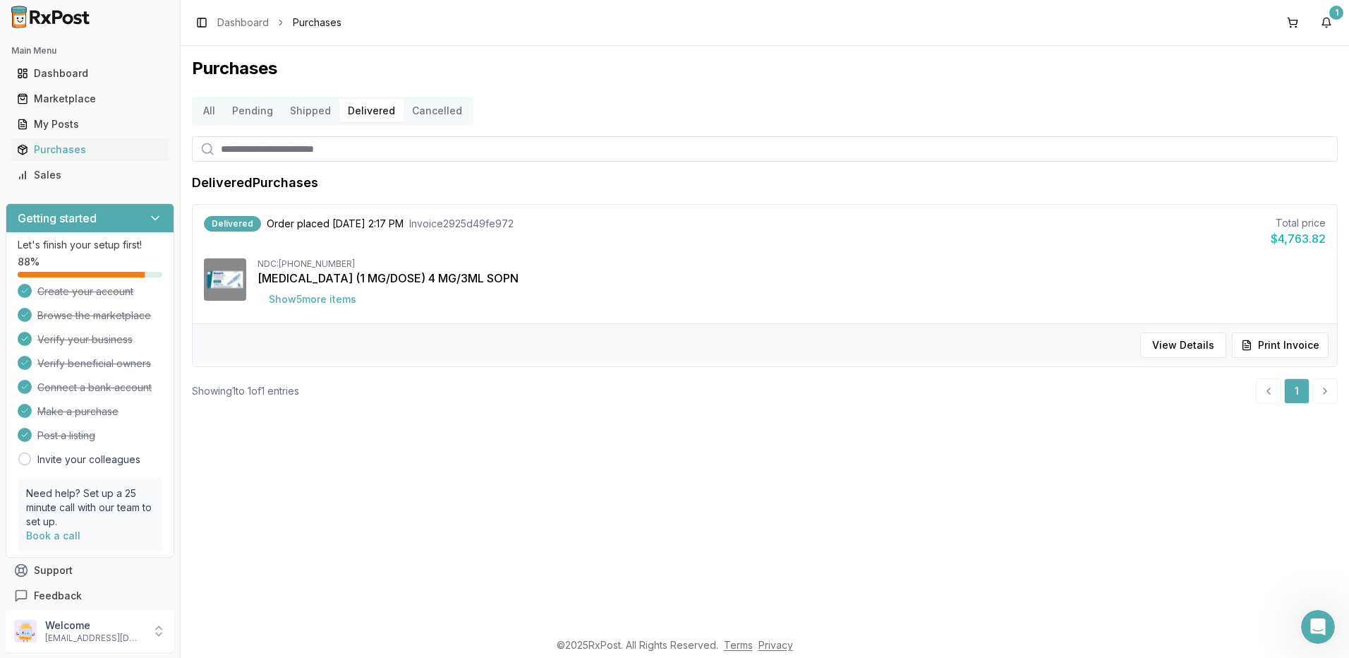  I want to click on a: 1, so click(1297, 391).